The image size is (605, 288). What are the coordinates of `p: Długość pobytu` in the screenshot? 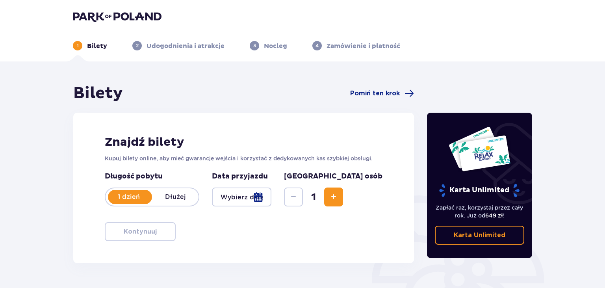 It's located at (152, 176).